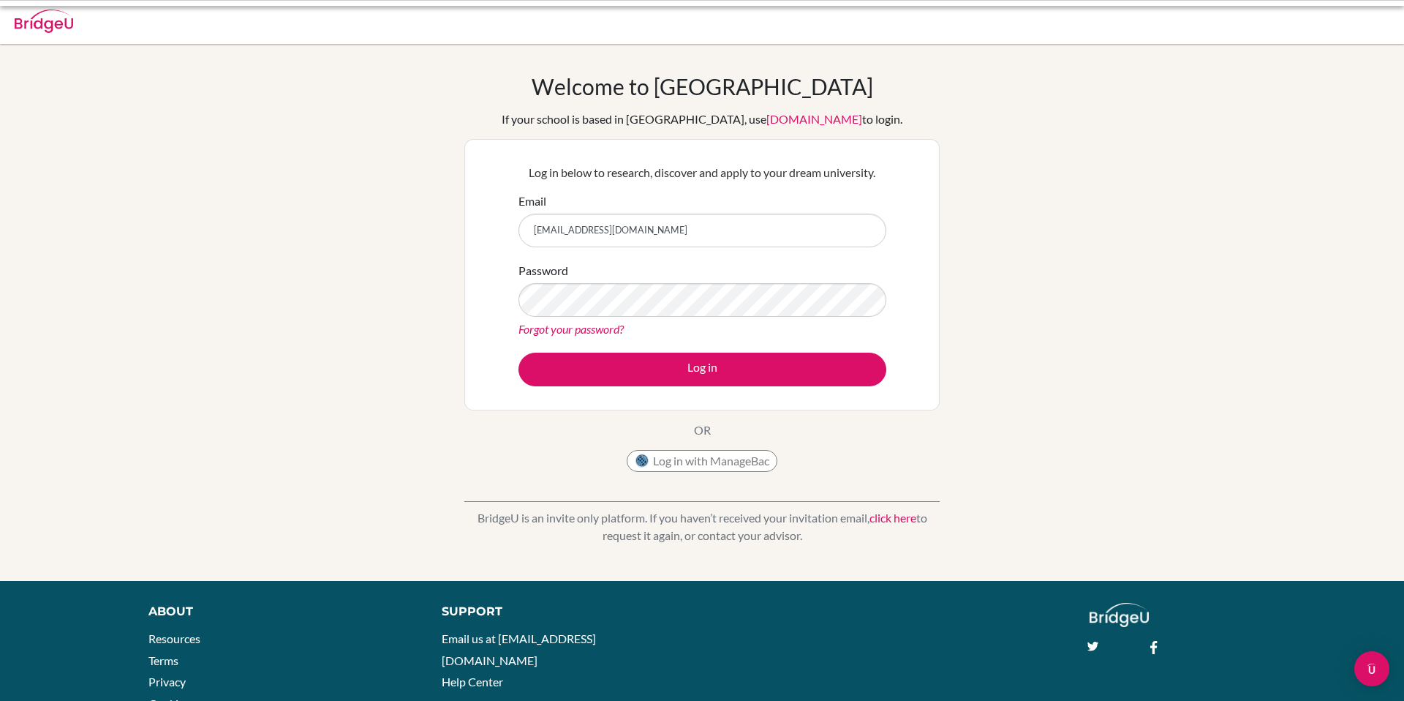  What do you see at coordinates (174, 638) in the screenshot?
I see `a: Resources` at bounding box center [174, 638].